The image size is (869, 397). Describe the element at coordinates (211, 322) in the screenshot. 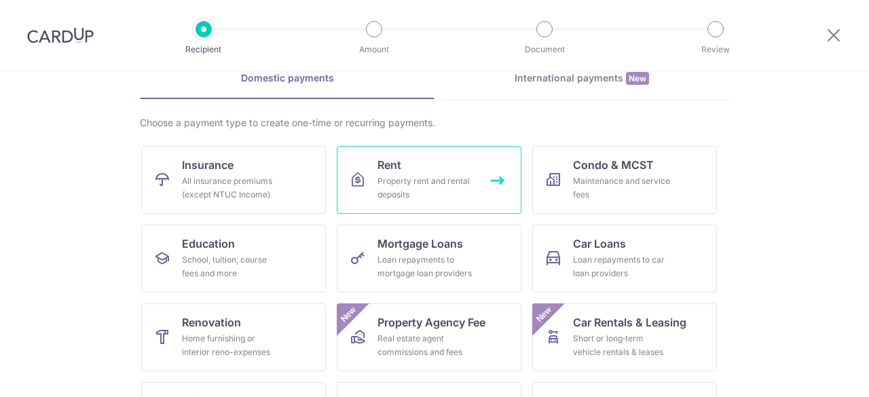

I see `span: Renovation` at that location.